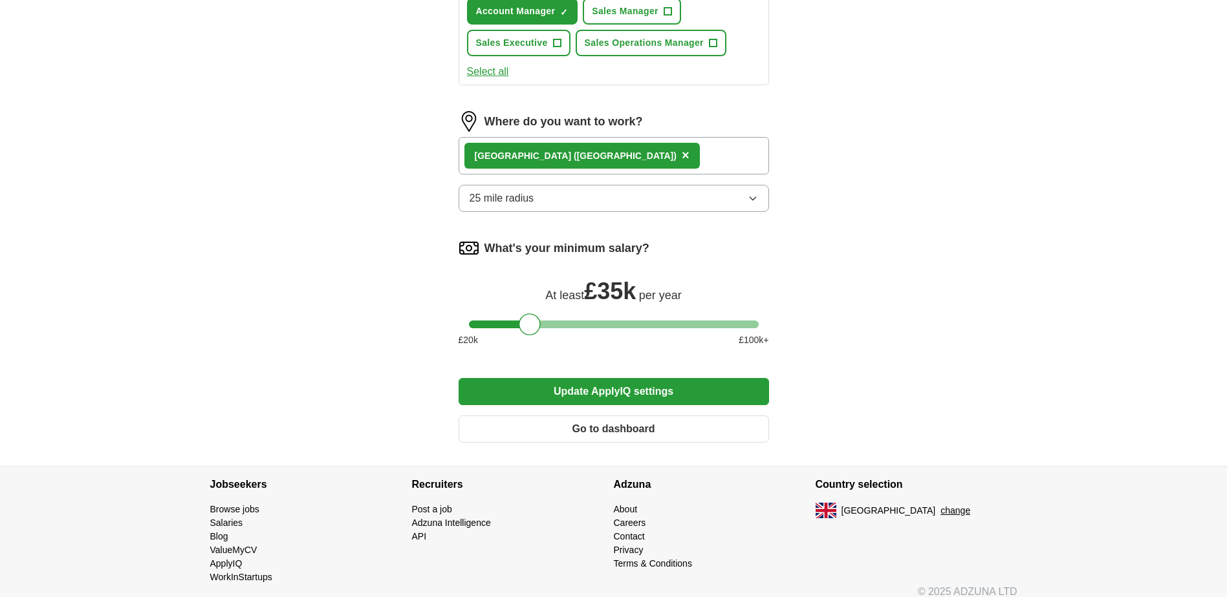 This screenshot has width=1227, height=597. I want to click on a: About, so click(625, 510).